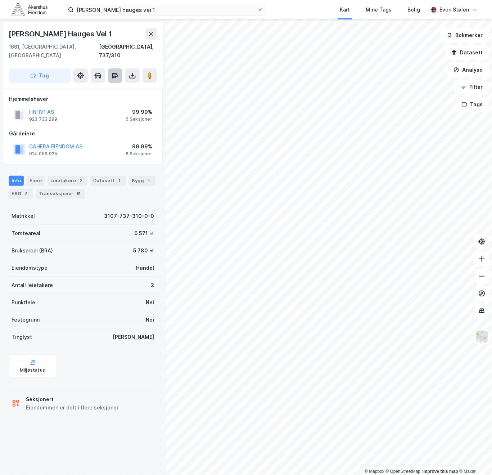 The image size is (492, 475). What do you see at coordinates (30, 268) in the screenshot?
I see `div: Eiendomstype` at bounding box center [30, 268].